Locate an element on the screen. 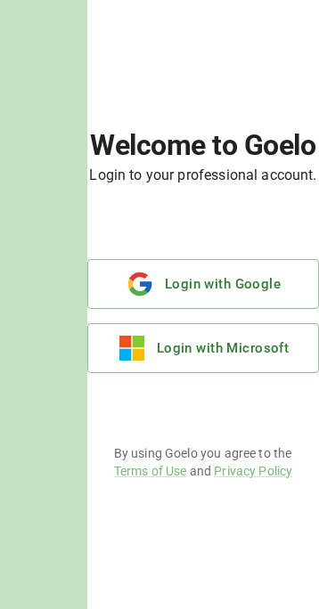 The image size is (319, 609). button: Login with Google is located at coordinates (203, 284).